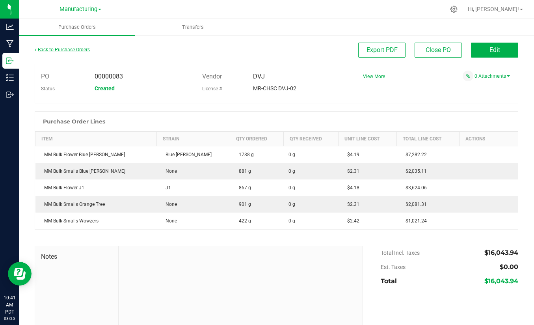  What do you see at coordinates (351, 221) in the screenshot?
I see `span: $2.42` at bounding box center [351, 221].